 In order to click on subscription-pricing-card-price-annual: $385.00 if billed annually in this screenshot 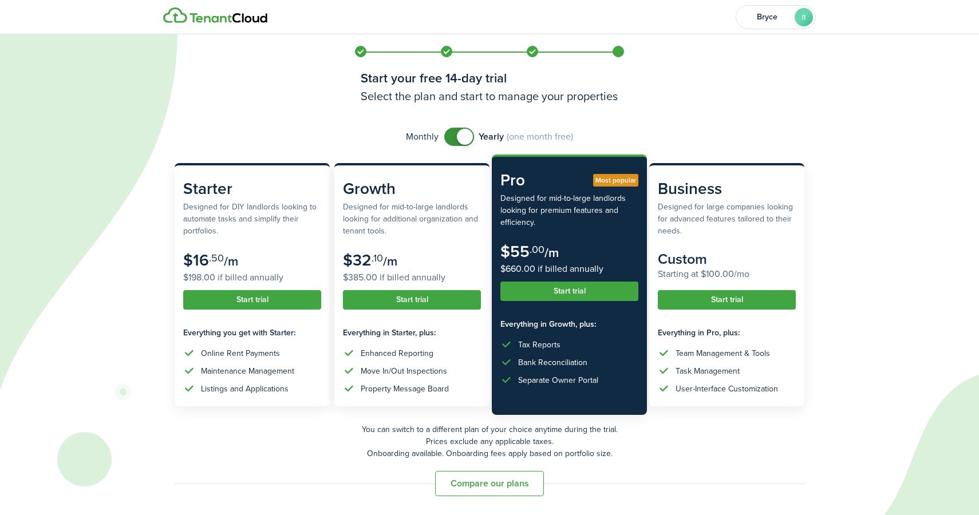, I will do `click(412, 278)`.